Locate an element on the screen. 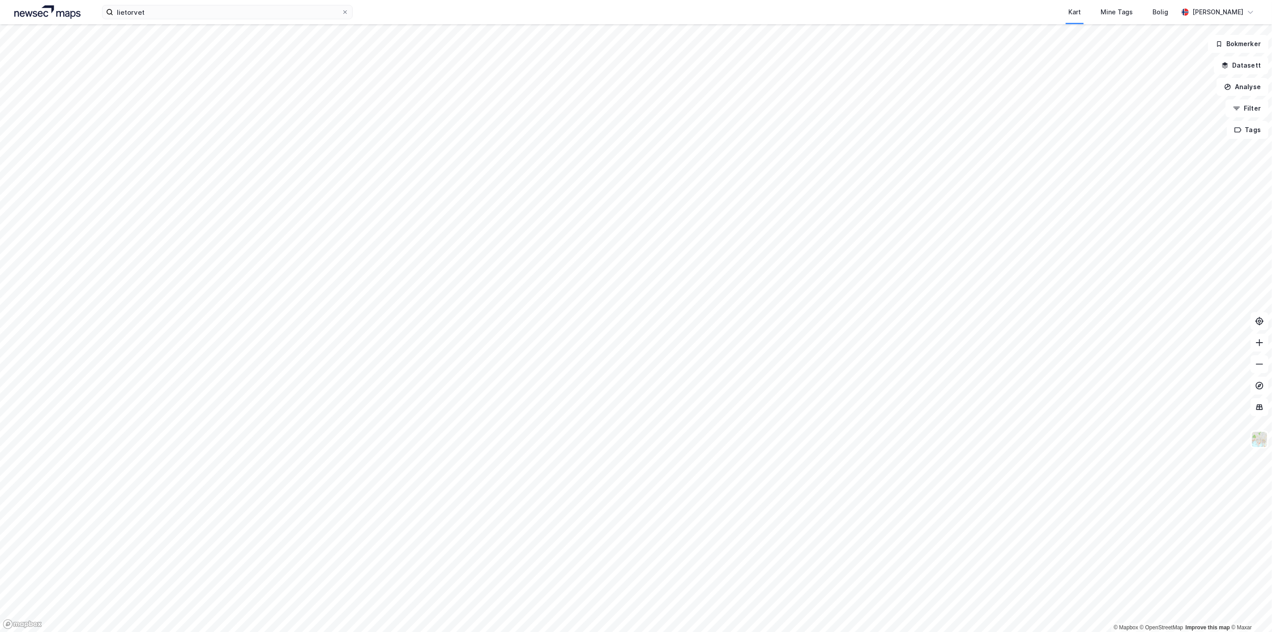 This screenshot has height=632, width=1272. input: Søk på adresse, matrikkel, gårdeiere, leietakere eller personer is located at coordinates (227, 12).